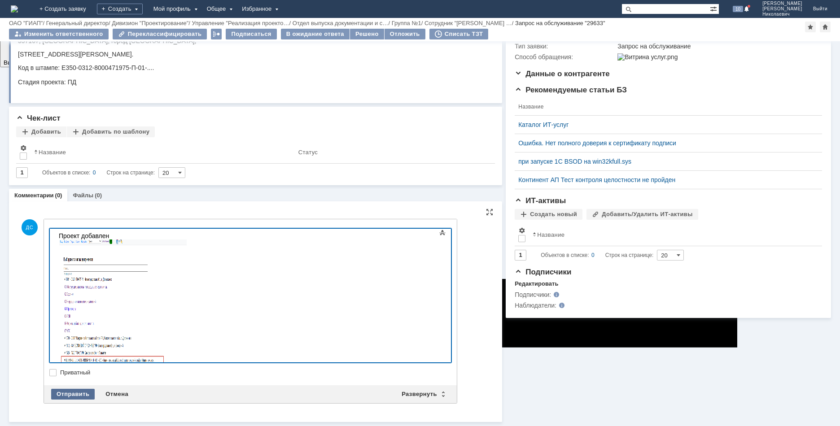 The width and height of the screenshot is (840, 426). I want to click on label: Приватный, so click(255, 373).